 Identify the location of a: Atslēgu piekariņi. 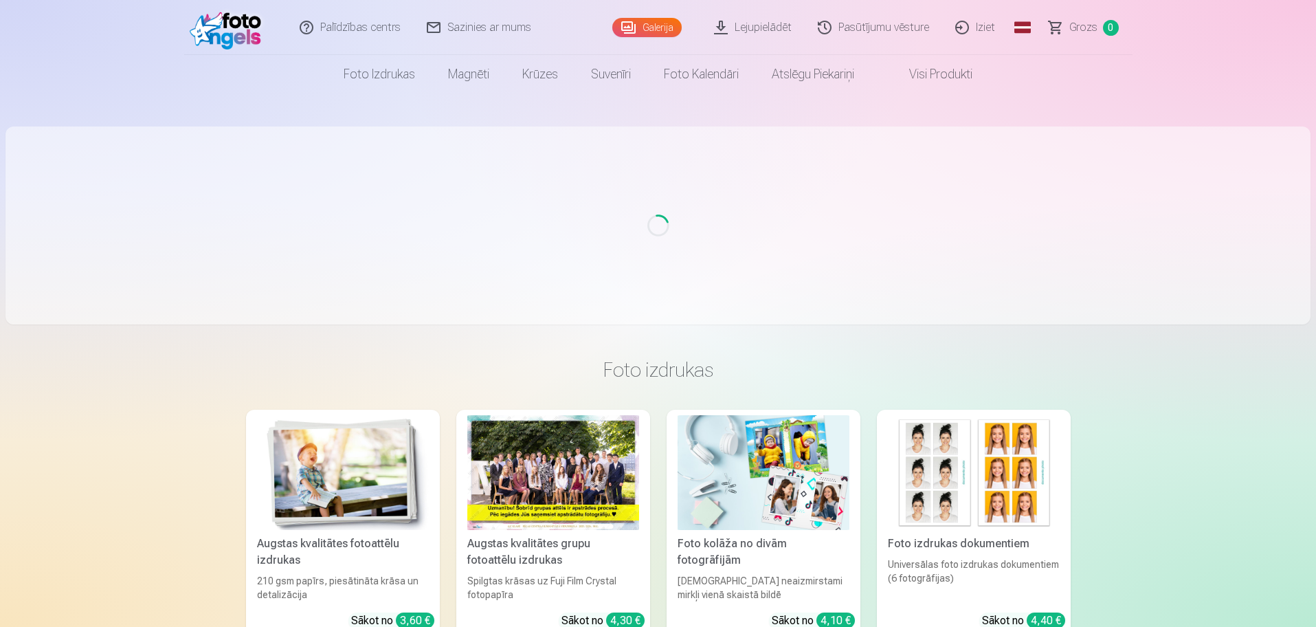
(813, 74).